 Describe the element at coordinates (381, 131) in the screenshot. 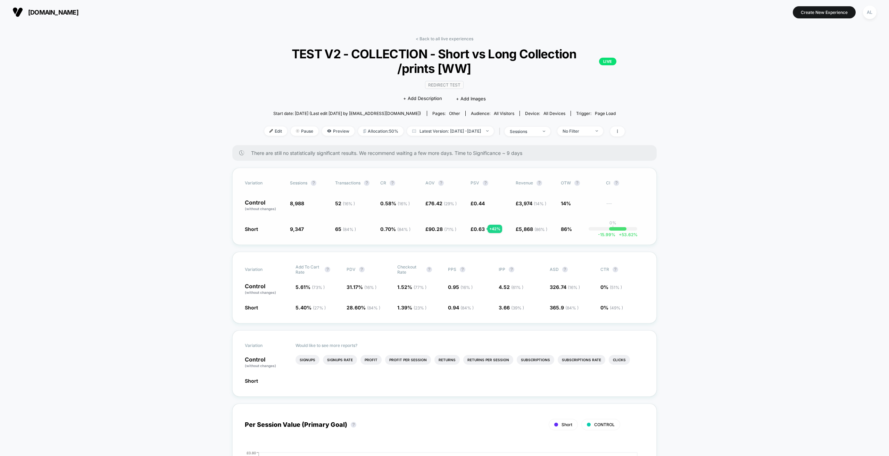

I see `span: Allocation: 50%` at that location.